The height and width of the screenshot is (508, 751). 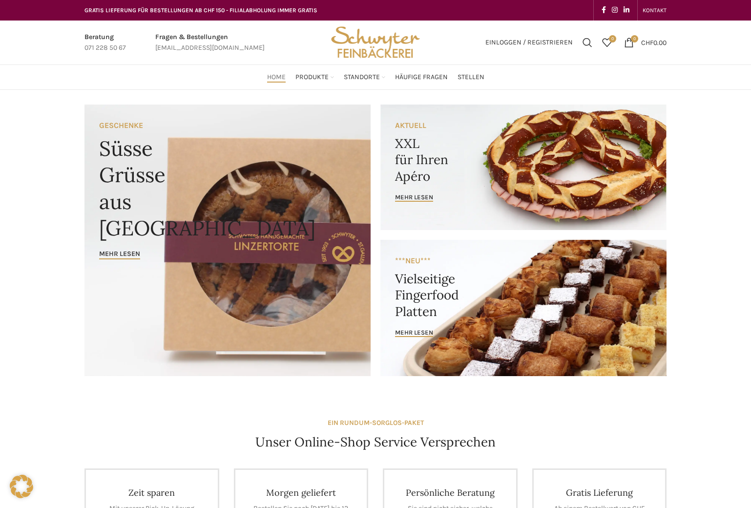 What do you see at coordinates (587, 42) in the screenshot?
I see `div: Suchen` at bounding box center [587, 42].